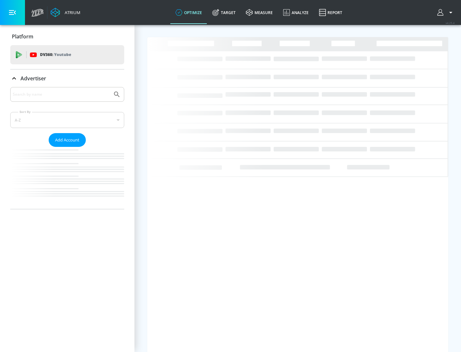 The width and height of the screenshot is (461, 352). Describe the element at coordinates (67, 120) in the screenshot. I see `div: A-Z` at that location.